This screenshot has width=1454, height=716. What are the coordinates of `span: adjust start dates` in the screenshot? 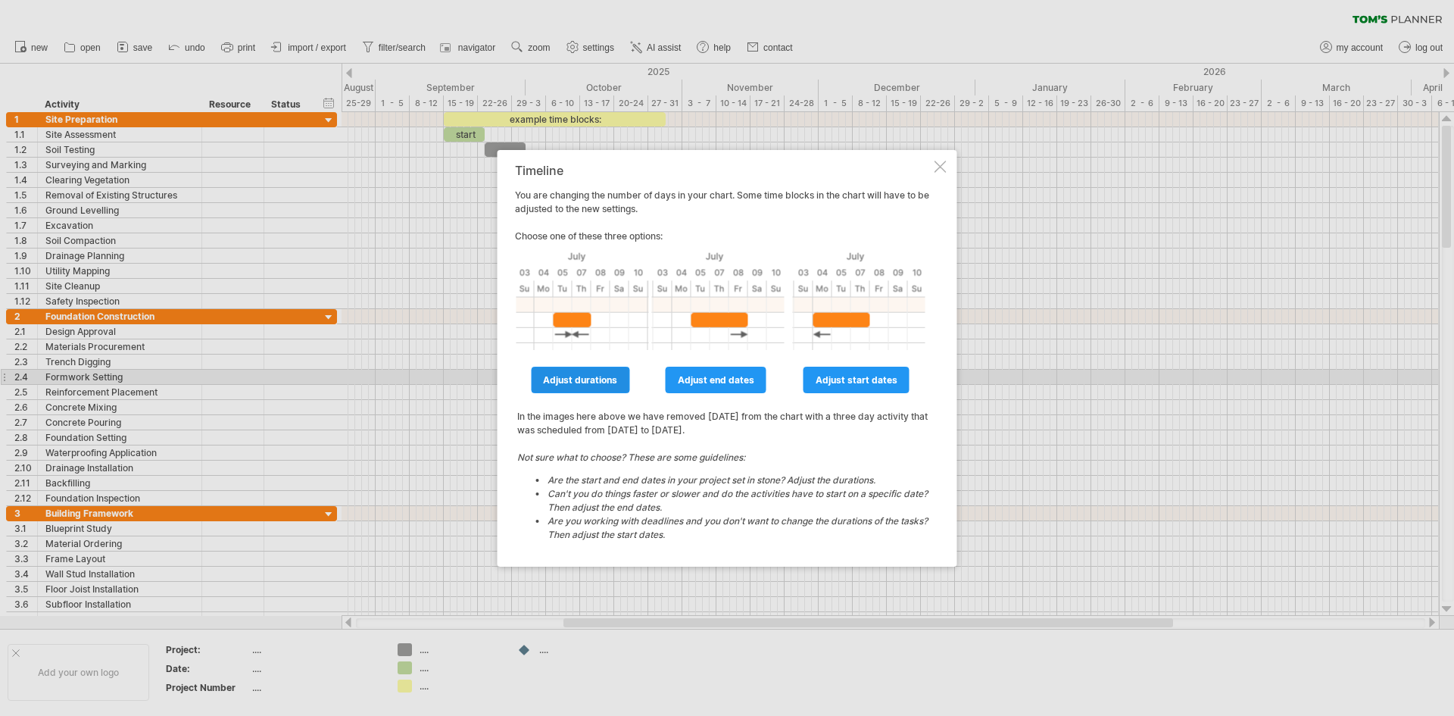 It's located at (857, 379).